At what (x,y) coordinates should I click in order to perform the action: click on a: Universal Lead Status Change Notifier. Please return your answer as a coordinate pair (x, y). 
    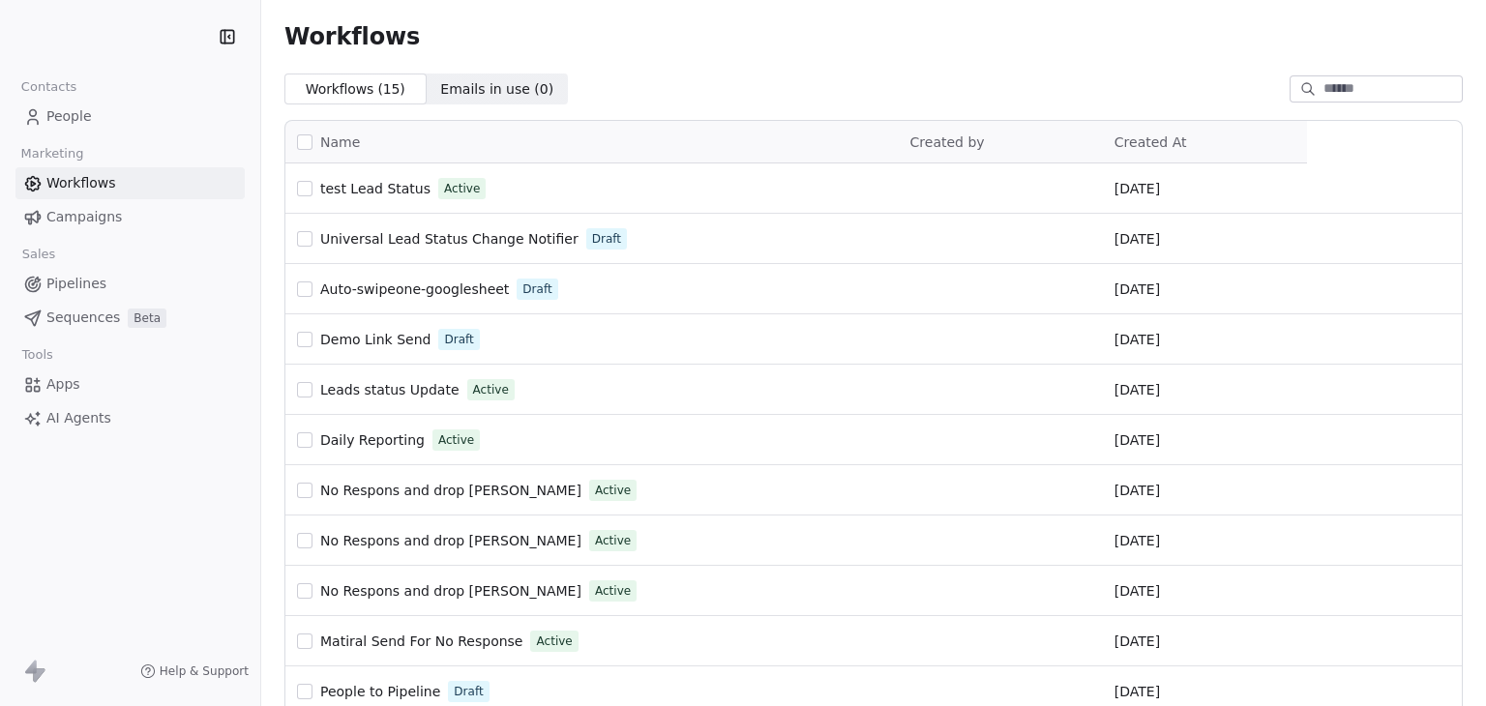
    Looking at the image, I should click on (449, 239).